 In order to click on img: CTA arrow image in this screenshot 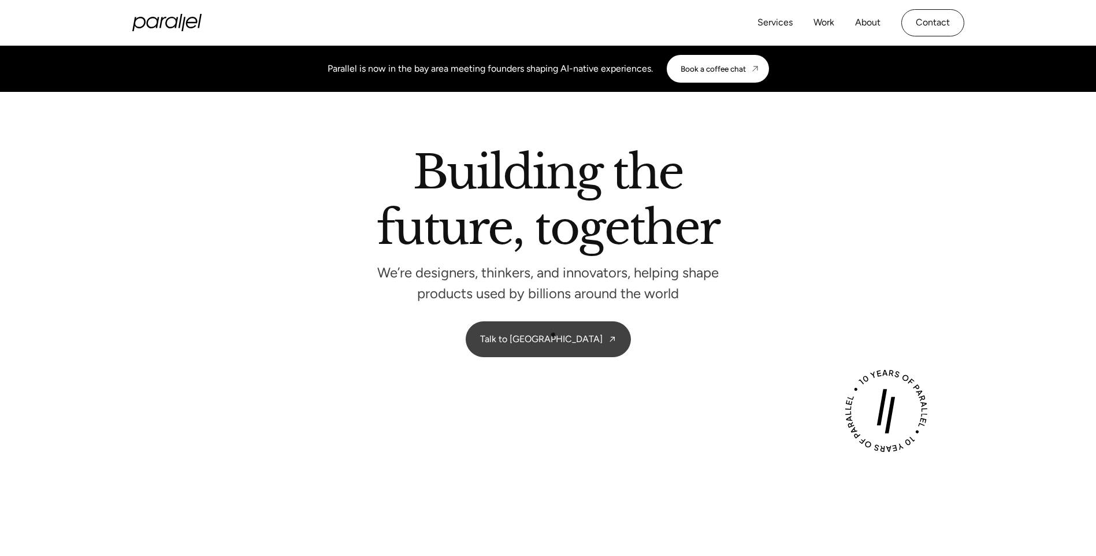, I will do `click(755, 69)`.